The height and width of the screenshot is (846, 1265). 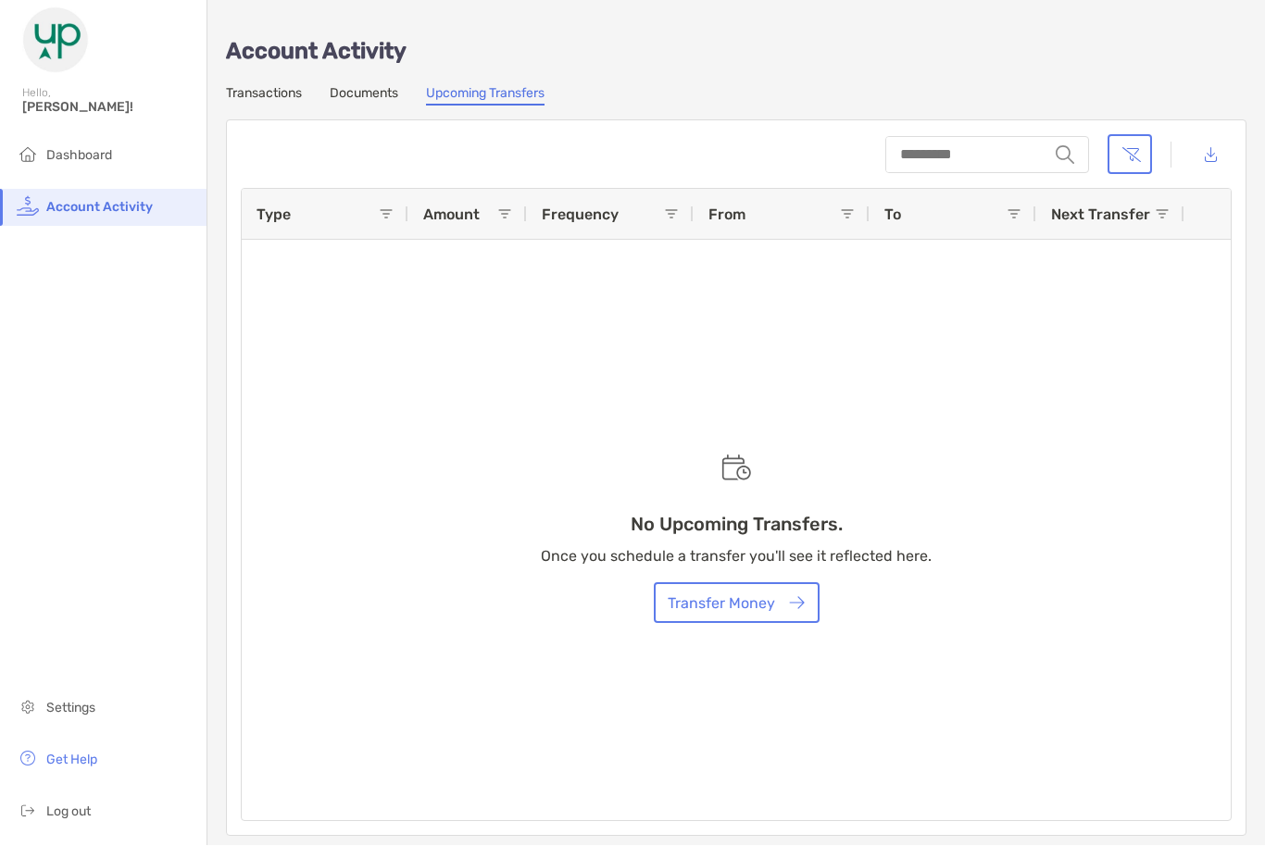 What do you see at coordinates (70, 708) in the screenshot?
I see `span: Settings` at bounding box center [70, 708].